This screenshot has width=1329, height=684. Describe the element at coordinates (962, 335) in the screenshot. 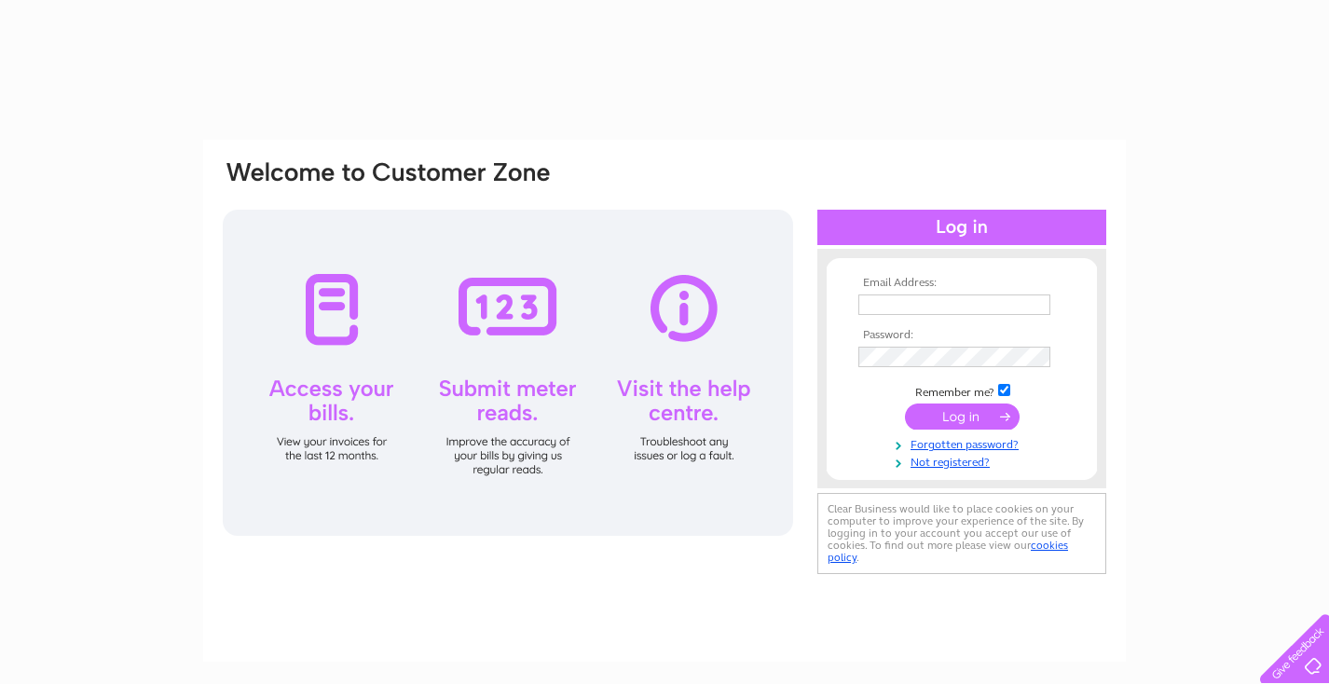

I see `th: Password:` at that location.